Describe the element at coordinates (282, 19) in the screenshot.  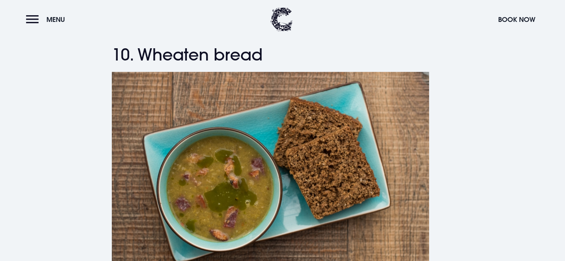
I see `img: Clandeboye Lodge` at that location.